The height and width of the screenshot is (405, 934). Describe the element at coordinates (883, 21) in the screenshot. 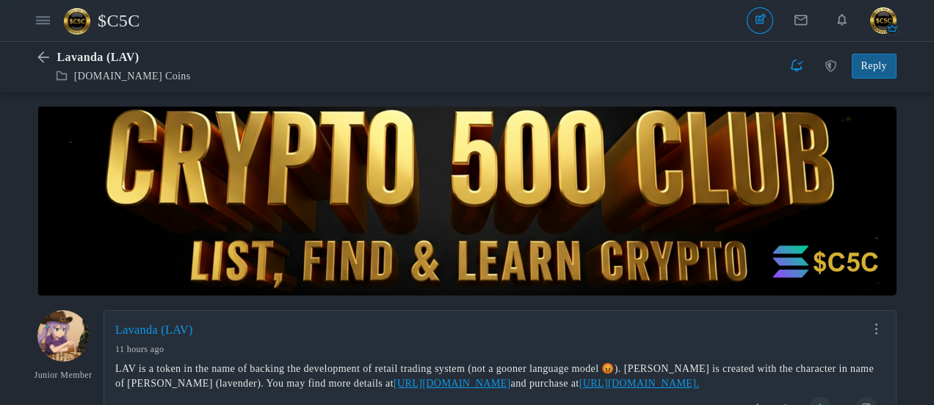

I see `img: cropcircle.png` at that location.